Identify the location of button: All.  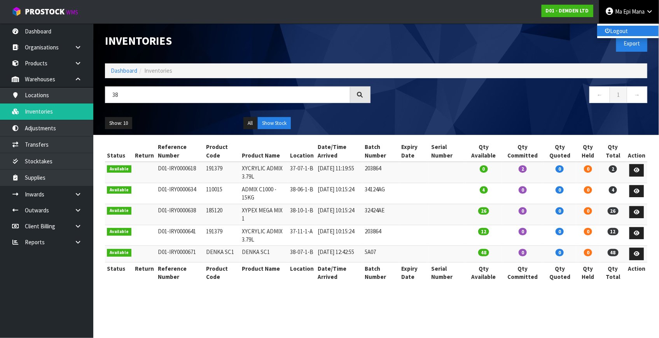
(250, 123).